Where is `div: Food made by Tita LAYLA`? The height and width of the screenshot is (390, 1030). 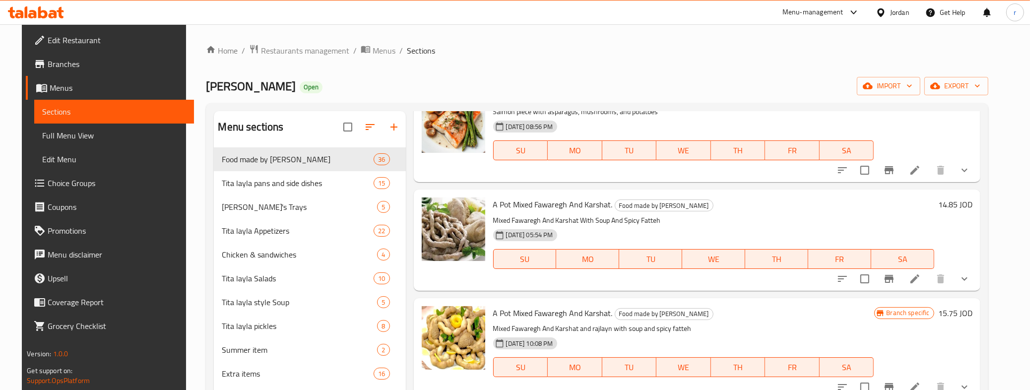
div: Food made by Tita LAYLA is located at coordinates (298, 159).